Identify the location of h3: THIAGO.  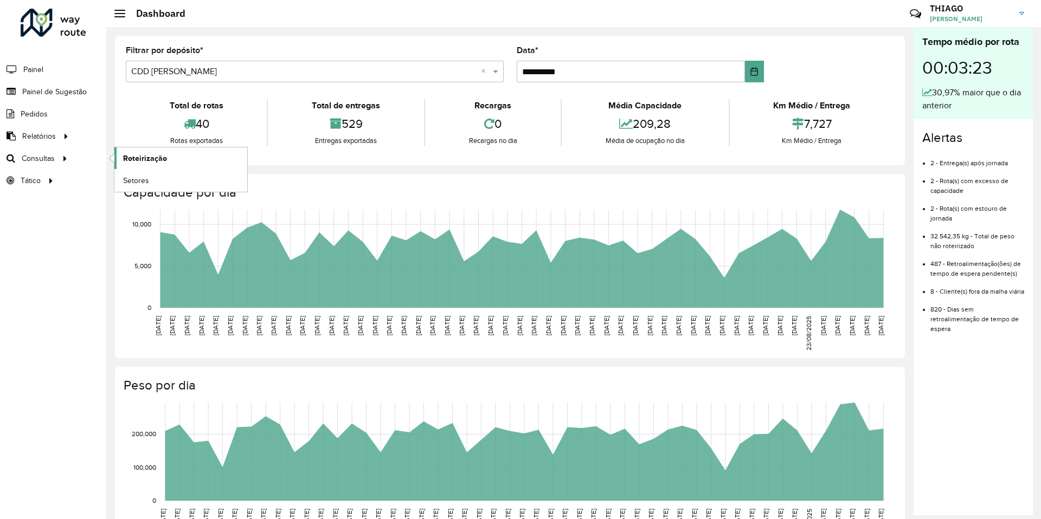
(971, 8).